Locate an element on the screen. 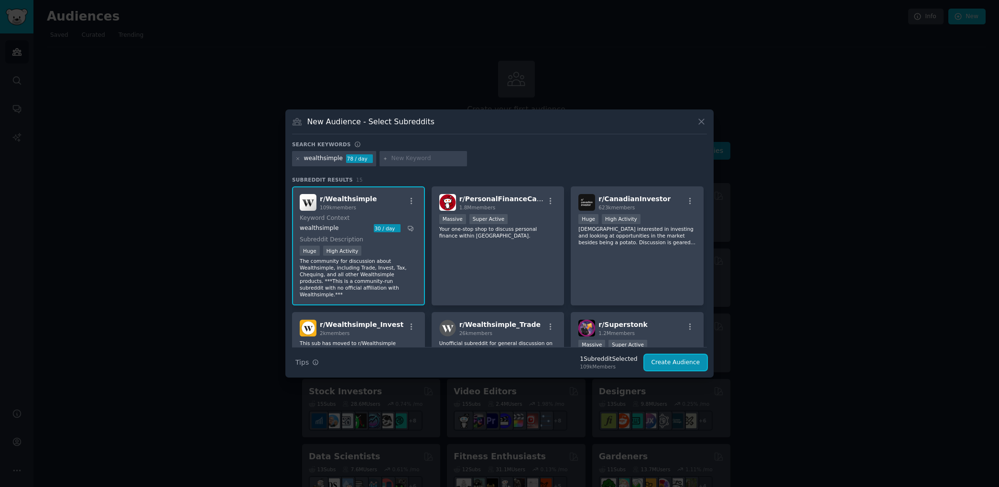 Image resolution: width=999 pixels, height=487 pixels. div: 78 / day is located at coordinates (359, 159).